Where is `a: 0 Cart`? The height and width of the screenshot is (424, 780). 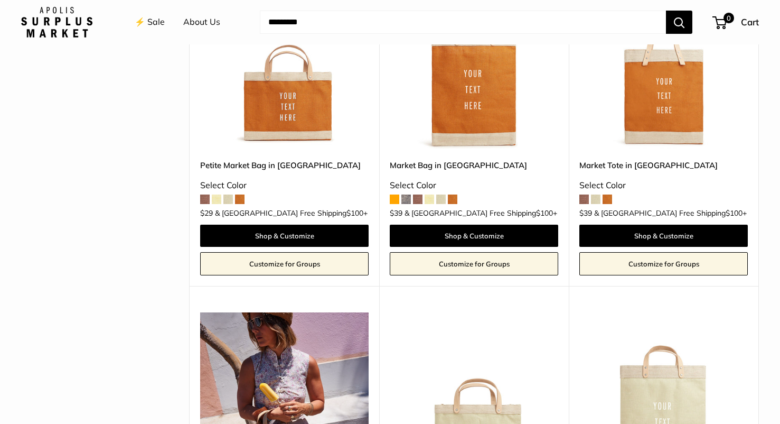 a: 0 Cart is located at coordinates (736, 22).